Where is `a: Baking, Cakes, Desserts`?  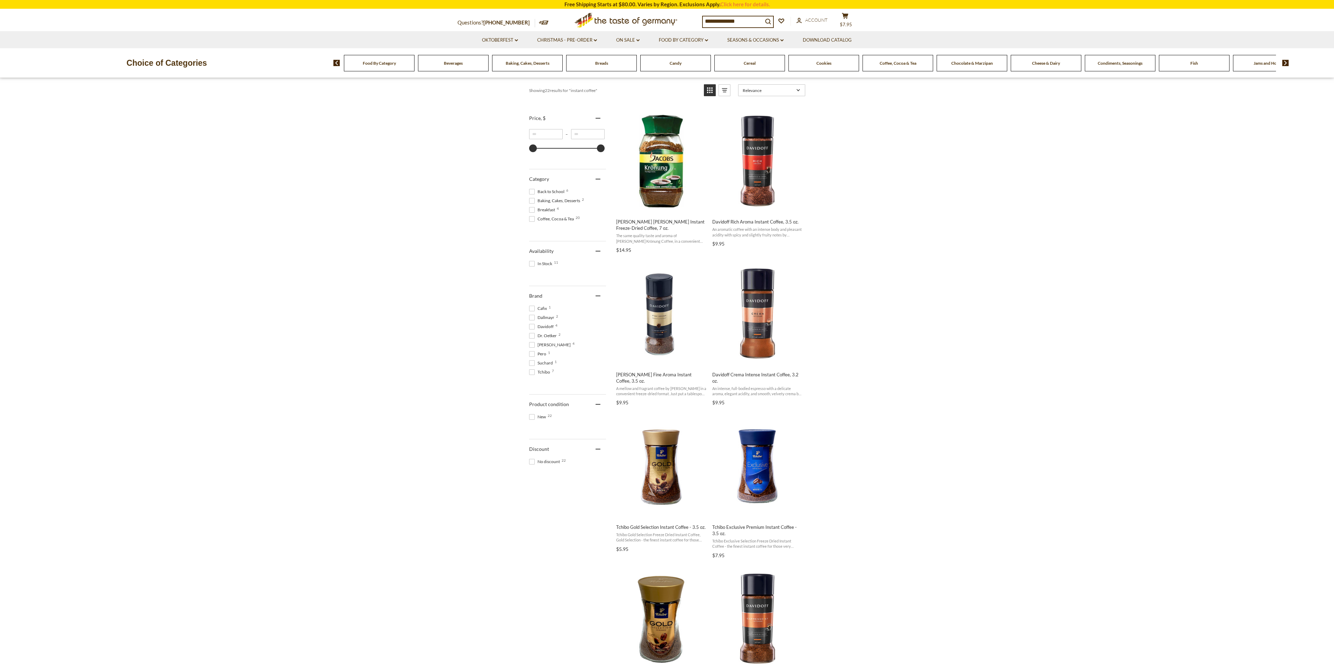 a: Baking, Cakes, Desserts is located at coordinates (528, 63).